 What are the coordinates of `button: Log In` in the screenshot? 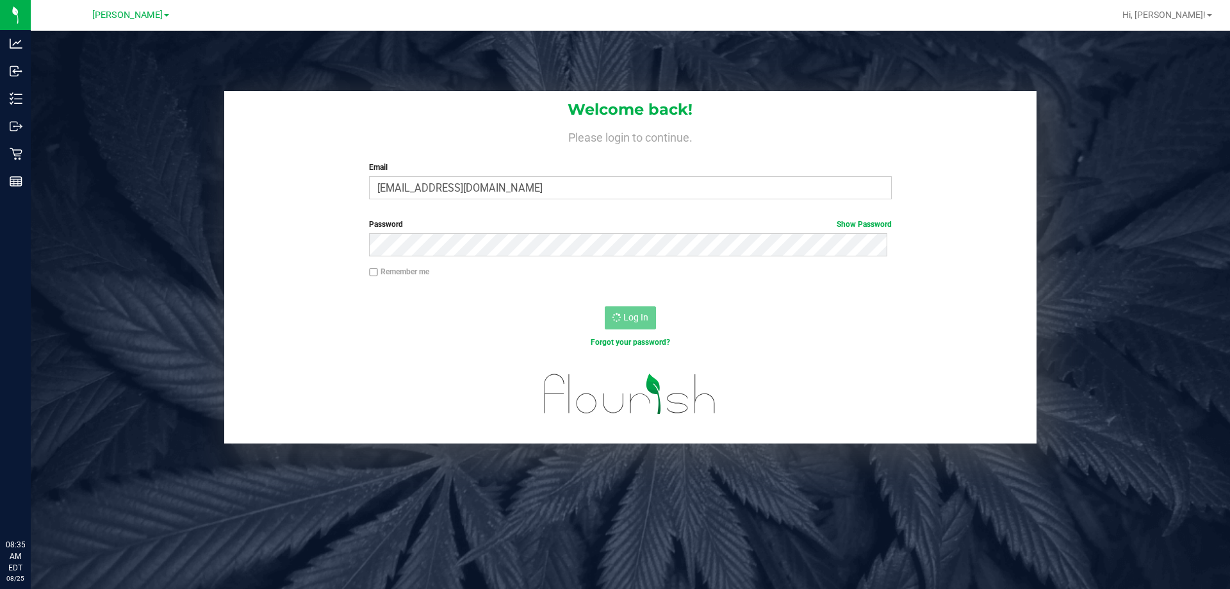 It's located at (630, 318).